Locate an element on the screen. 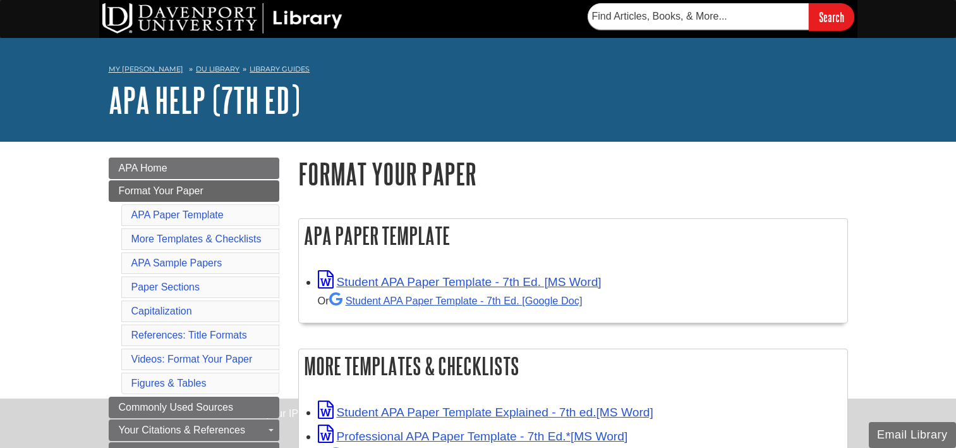  a: APA Home is located at coordinates (194, 168).